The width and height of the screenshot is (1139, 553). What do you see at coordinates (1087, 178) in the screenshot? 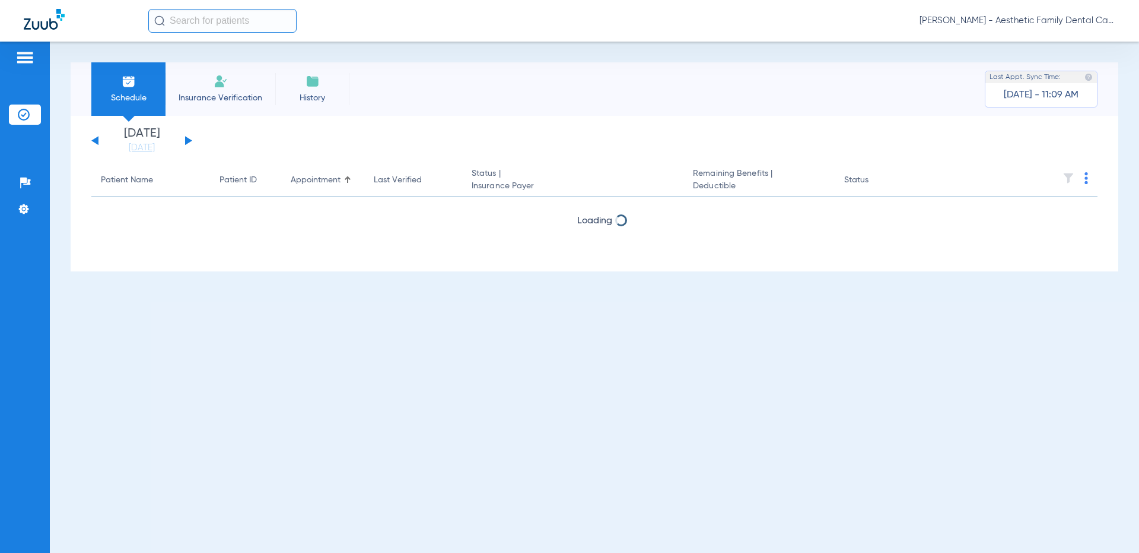
I see `img: group-dot-blue.svg` at bounding box center [1087, 178].